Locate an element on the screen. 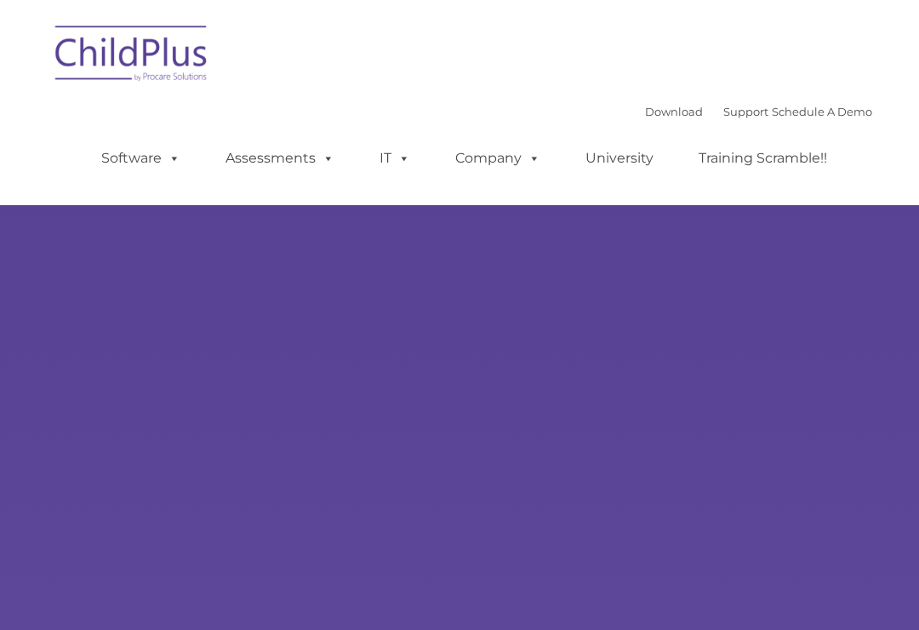 This screenshot has height=630, width=919. a: Software is located at coordinates (140, 158).